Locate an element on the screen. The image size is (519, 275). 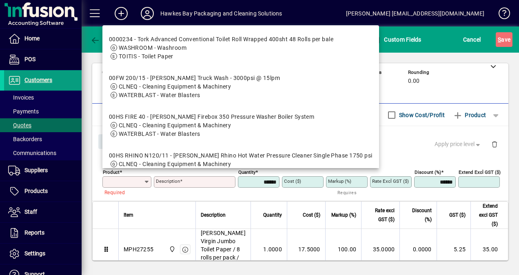
span: Item is located at coordinates (128, 215).